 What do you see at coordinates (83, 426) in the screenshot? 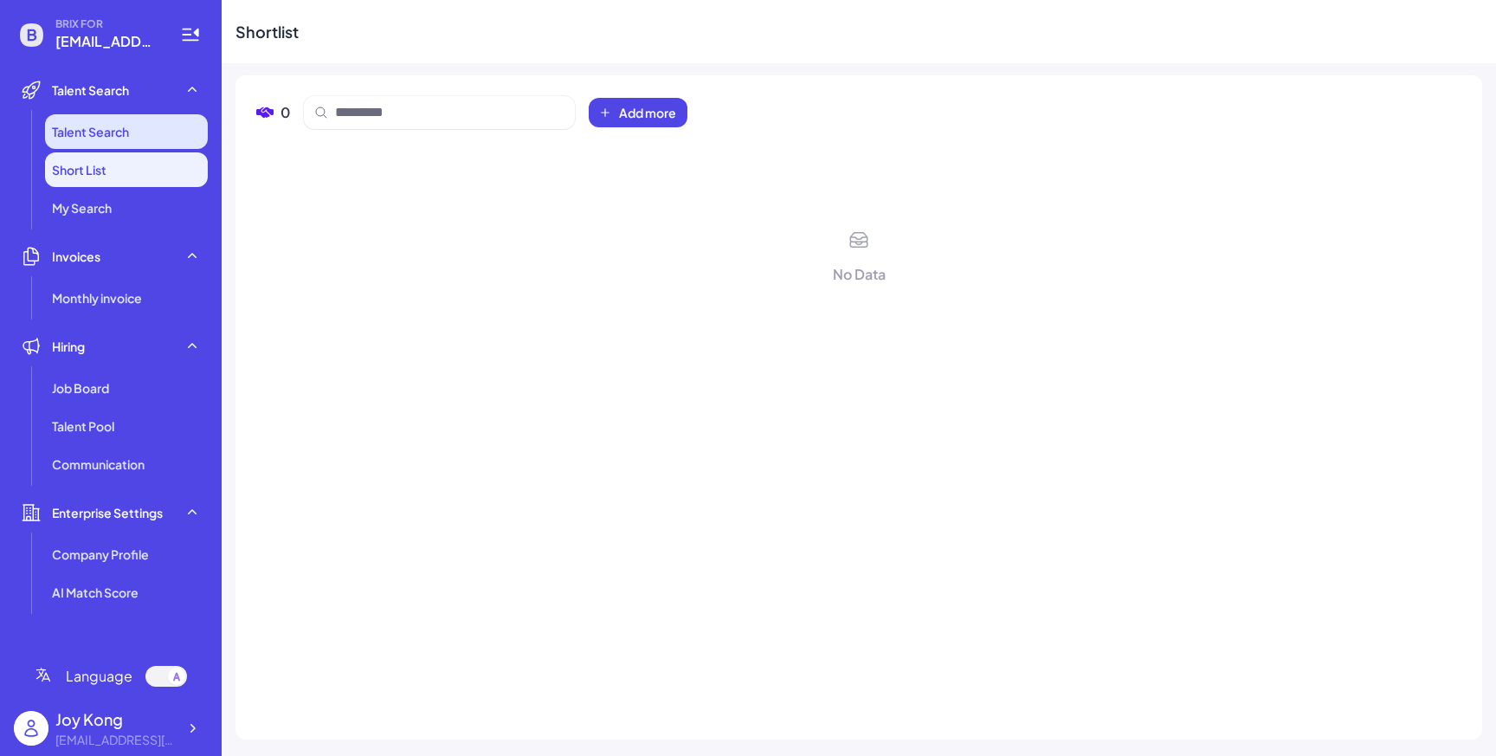
I see `span: Talent Pool` at bounding box center [83, 426].